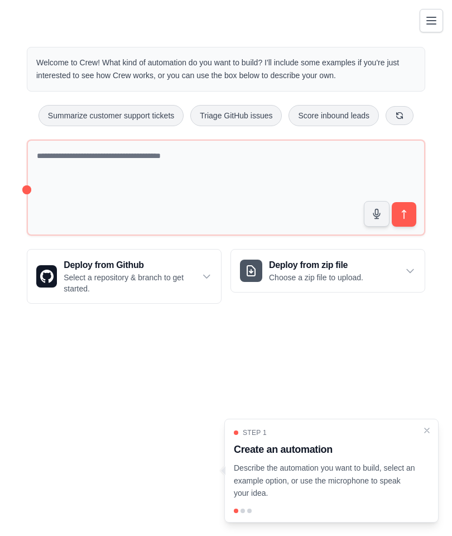  I want to click on button: Score inbound leads, so click(334, 116).